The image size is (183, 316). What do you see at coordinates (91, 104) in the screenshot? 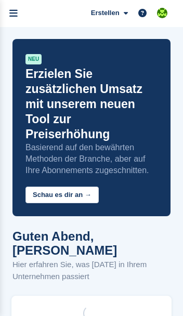
I see `p: Erzielen Sie zusätzlichen Umsatz mit unserem neuen Tool zur Preiserhöhung` at bounding box center [91, 104].